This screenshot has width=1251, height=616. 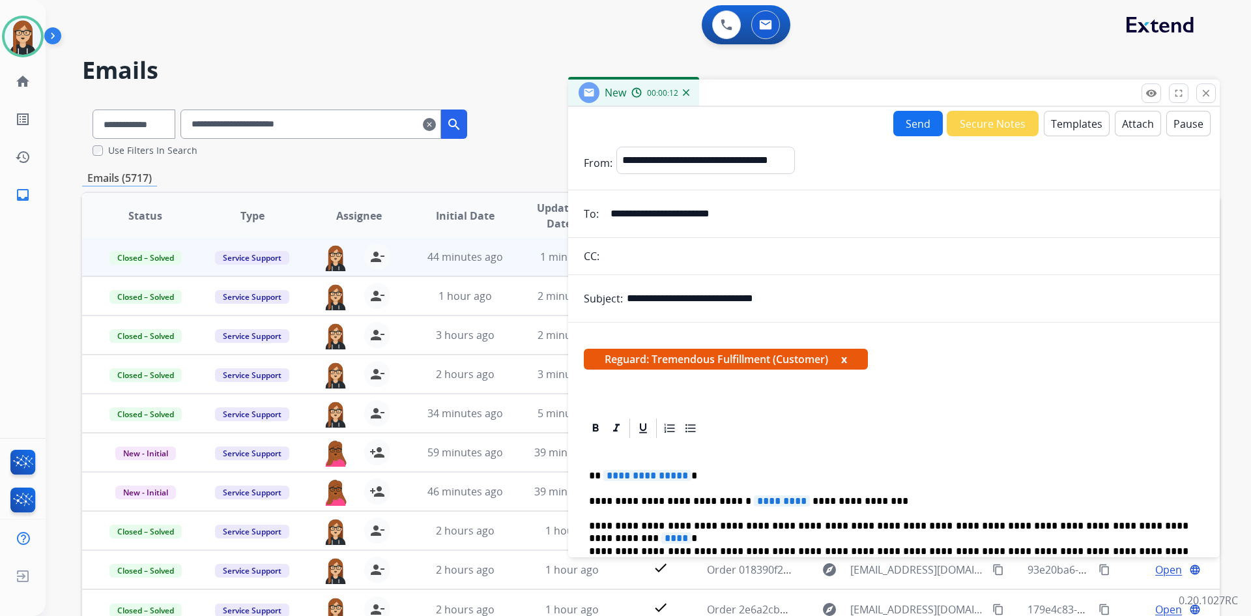 What do you see at coordinates (591, 214) in the screenshot?
I see `p: To:` at bounding box center [591, 214].